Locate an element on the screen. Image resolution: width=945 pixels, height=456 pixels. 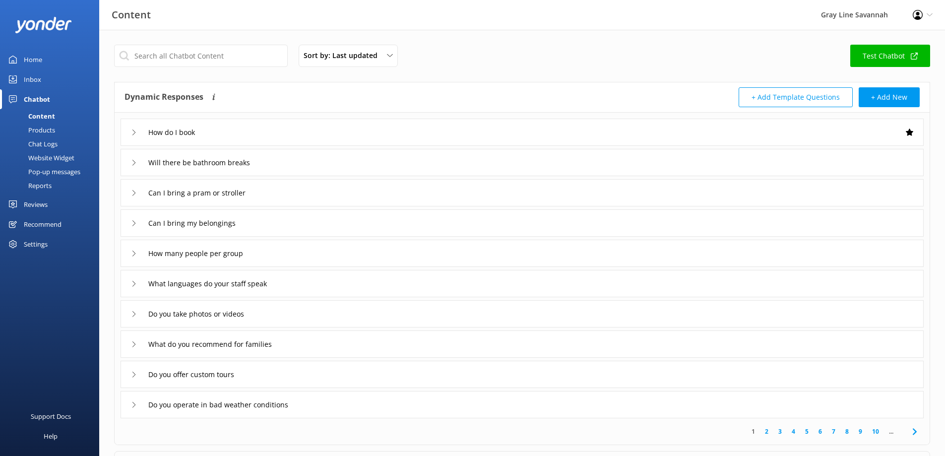
a: 4 is located at coordinates (793, 431).